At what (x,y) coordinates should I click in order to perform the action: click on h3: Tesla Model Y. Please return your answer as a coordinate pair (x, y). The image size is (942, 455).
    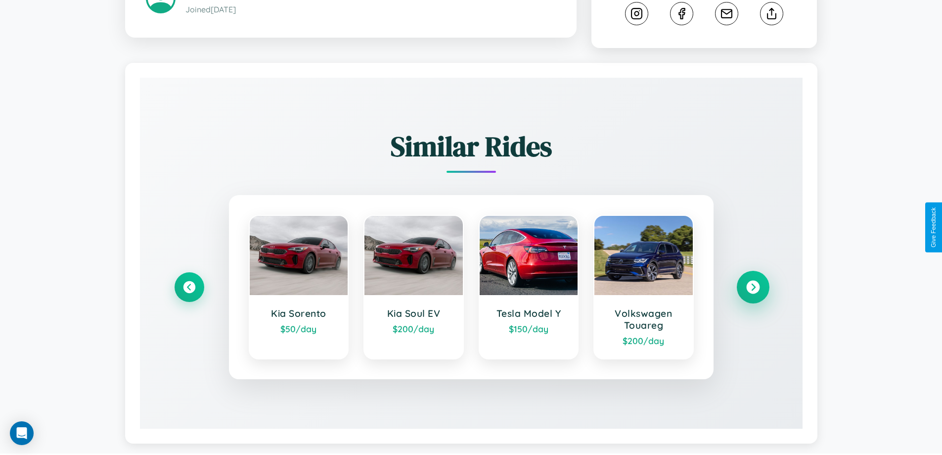
    Looking at the image, I should click on (529, 313).